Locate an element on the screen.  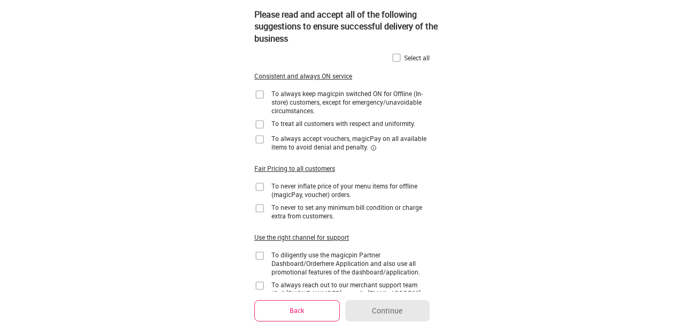
button: Continue is located at coordinates (387, 311).